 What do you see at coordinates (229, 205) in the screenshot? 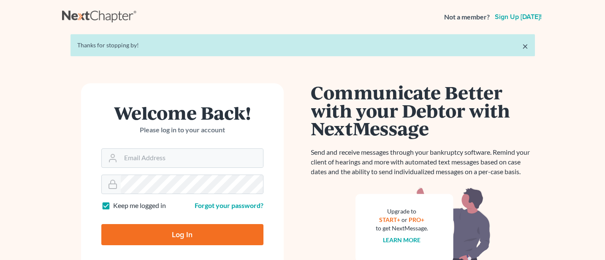
I see `a: Forgot your password?` at bounding box center [229, 205].